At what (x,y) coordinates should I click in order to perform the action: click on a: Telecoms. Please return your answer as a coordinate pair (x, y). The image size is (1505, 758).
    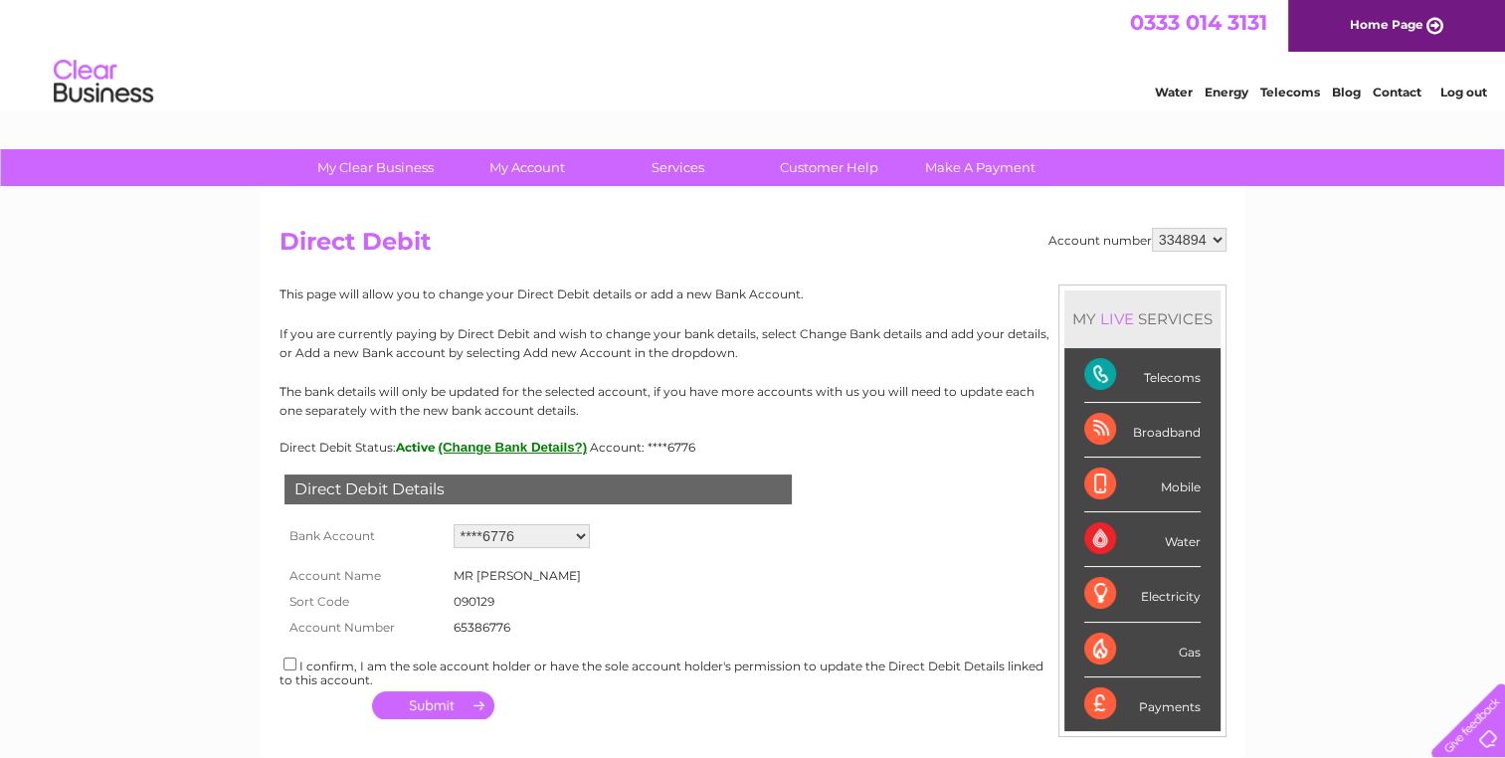
    Looking at the image, I should click on (1290, 92).